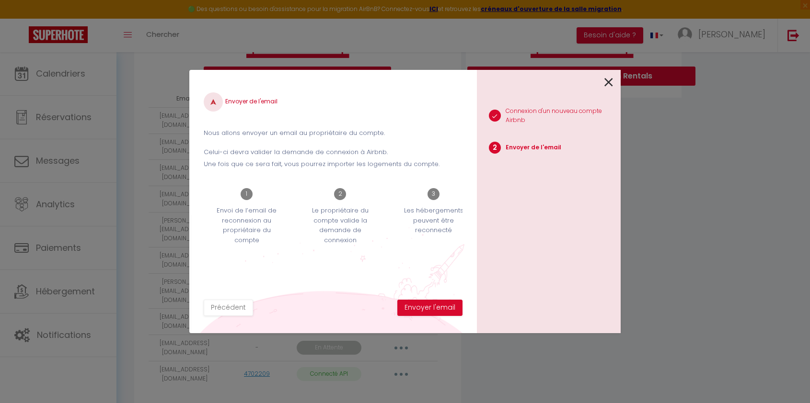  Describe the element at coordinates (563, 116) in the screenshot. I see `p: Connexion d'un nouveau compte Airbnb` at that location.